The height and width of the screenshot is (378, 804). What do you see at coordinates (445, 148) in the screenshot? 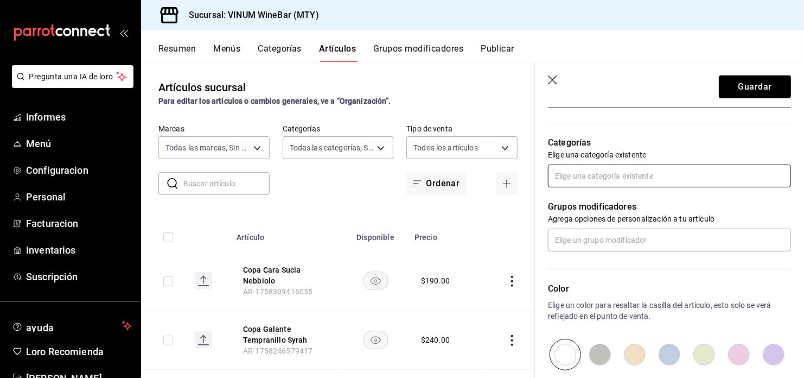
I see `span: Todos los artículos` at bounding box center [445, 148].